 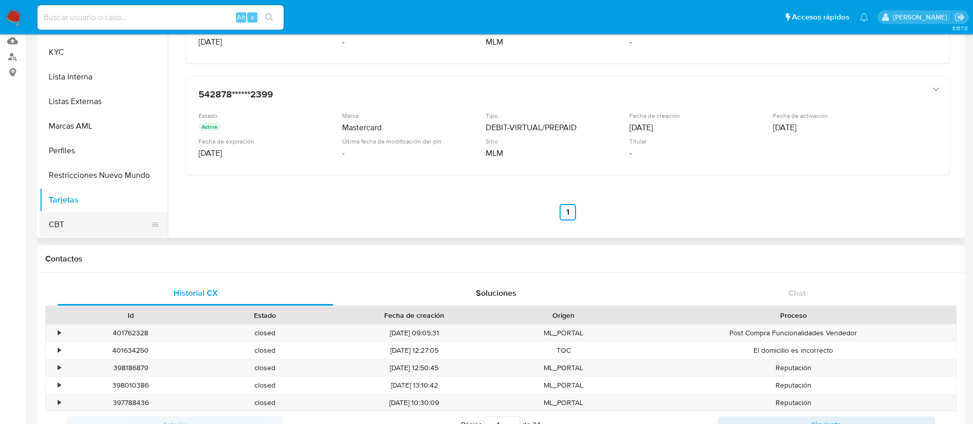 I want to click on div: Origen, so click(x=564, y=315).